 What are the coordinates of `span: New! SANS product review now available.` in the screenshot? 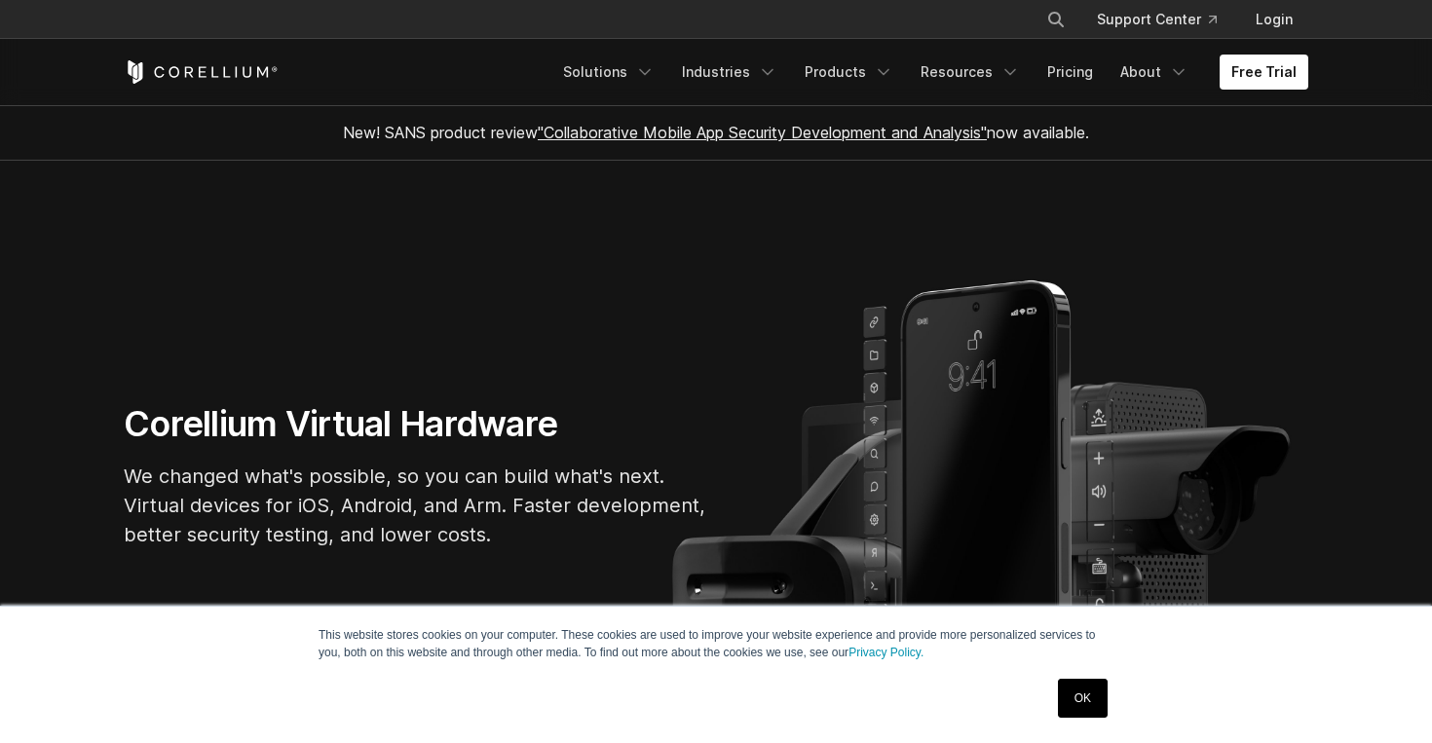 It's located at (716, 132).